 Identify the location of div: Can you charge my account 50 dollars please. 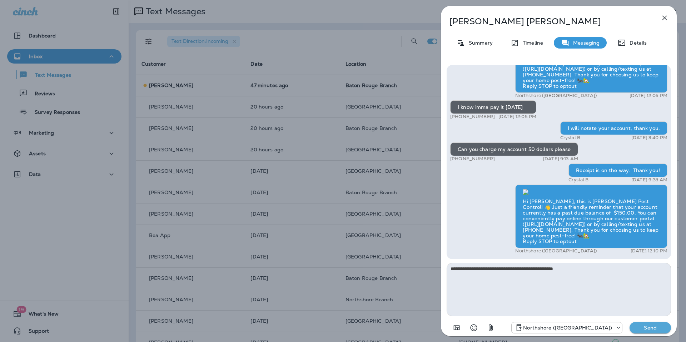
(514, 149).